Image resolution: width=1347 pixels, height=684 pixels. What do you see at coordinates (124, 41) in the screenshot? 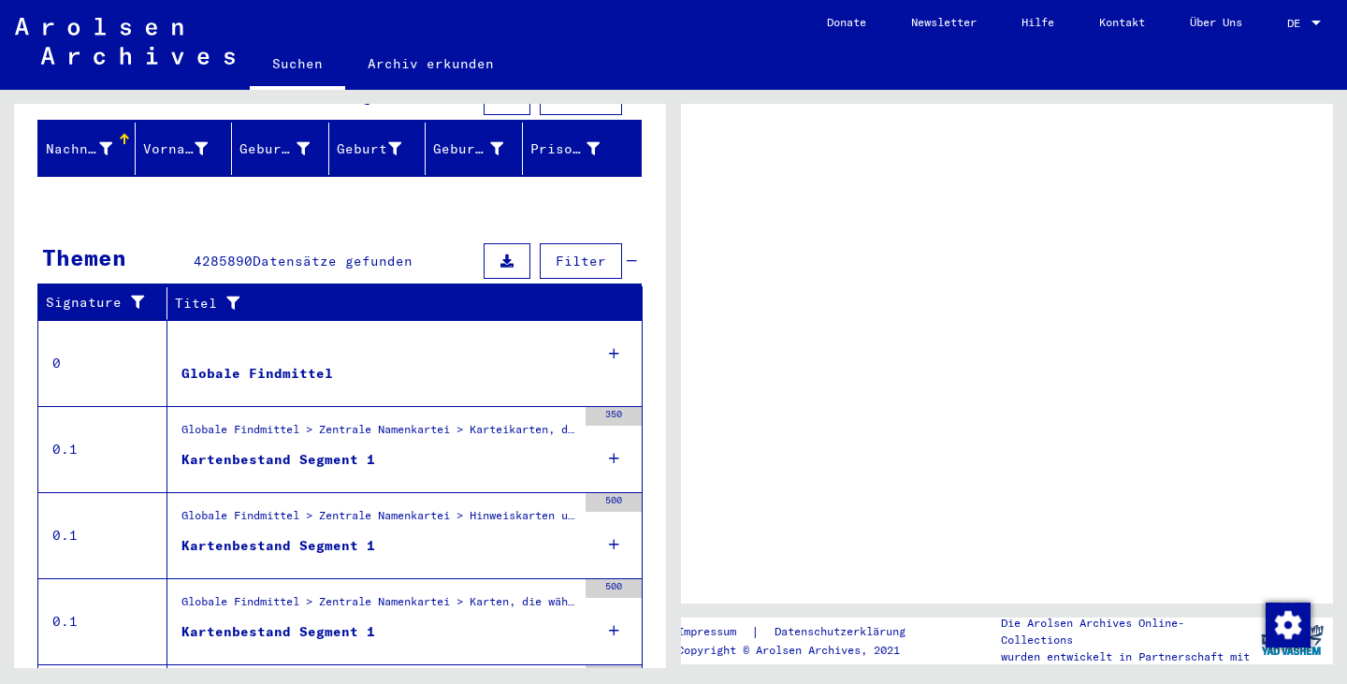
I see `img: Arolsen_neg.svg` at bounding box center [124, 41].